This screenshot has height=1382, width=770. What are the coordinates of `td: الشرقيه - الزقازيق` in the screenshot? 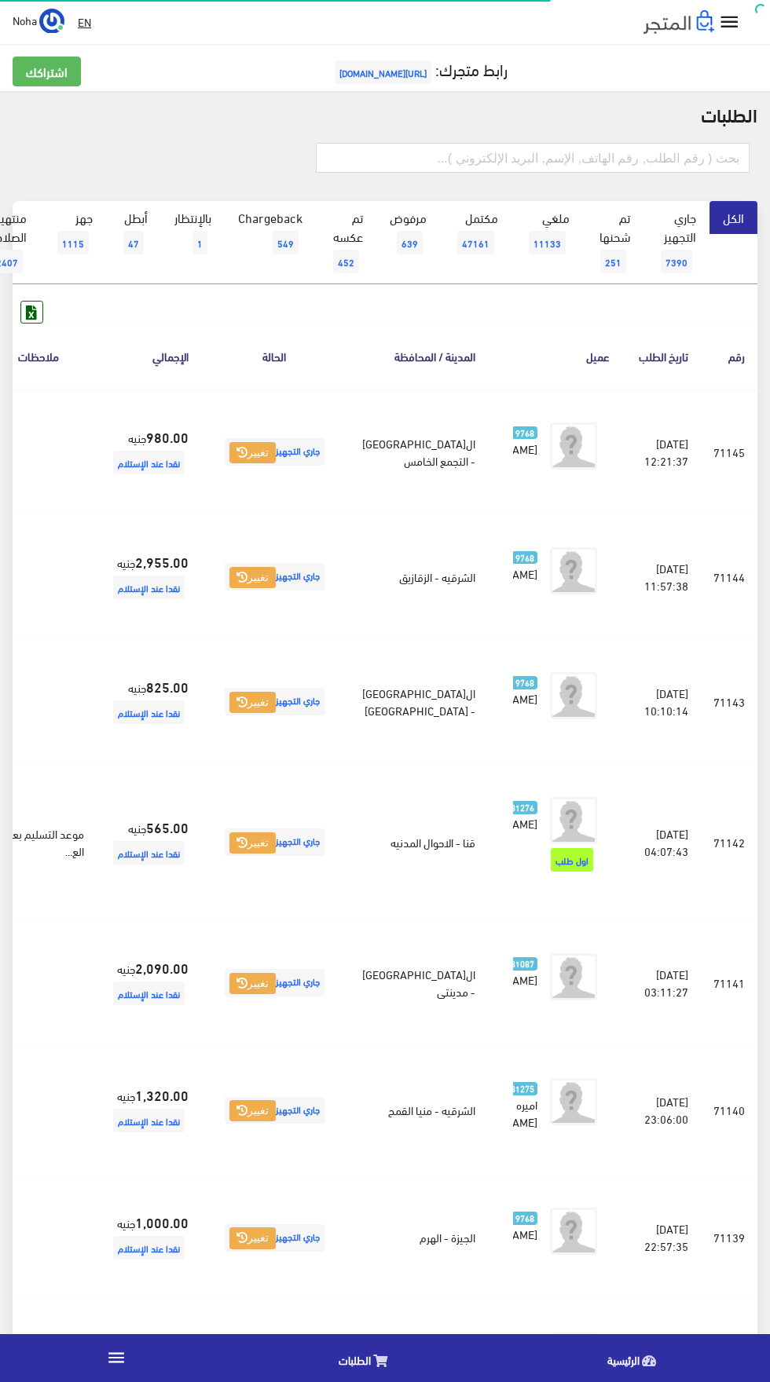 It's located at (418, 576).